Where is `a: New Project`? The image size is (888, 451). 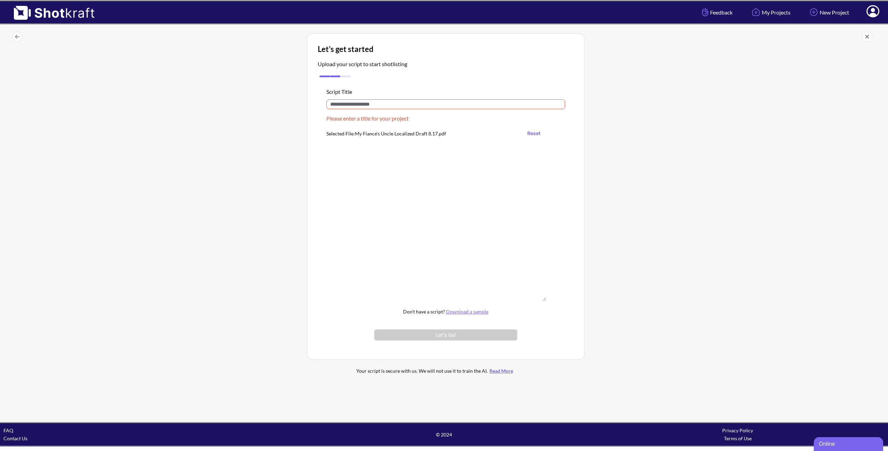 a: New Project is located at coordinates (828, 12).